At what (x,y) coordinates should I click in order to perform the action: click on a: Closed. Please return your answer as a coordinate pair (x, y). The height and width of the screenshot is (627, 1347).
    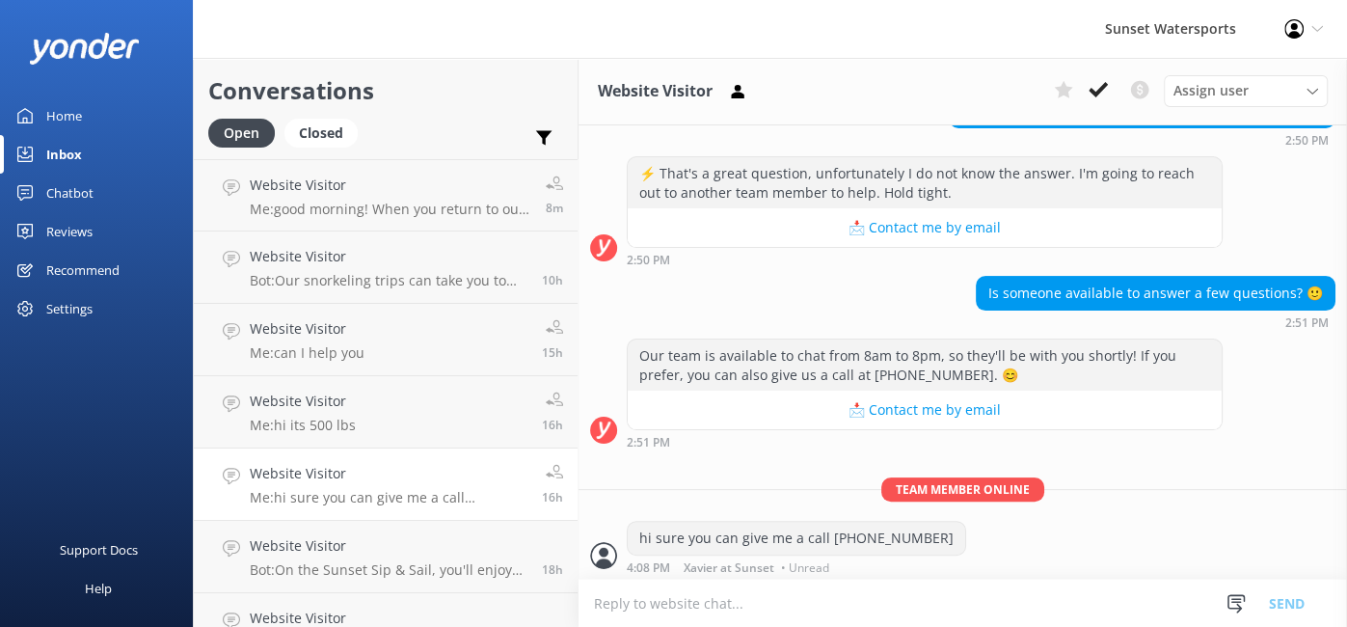
    Looking at the image, I should click on (326, 132).